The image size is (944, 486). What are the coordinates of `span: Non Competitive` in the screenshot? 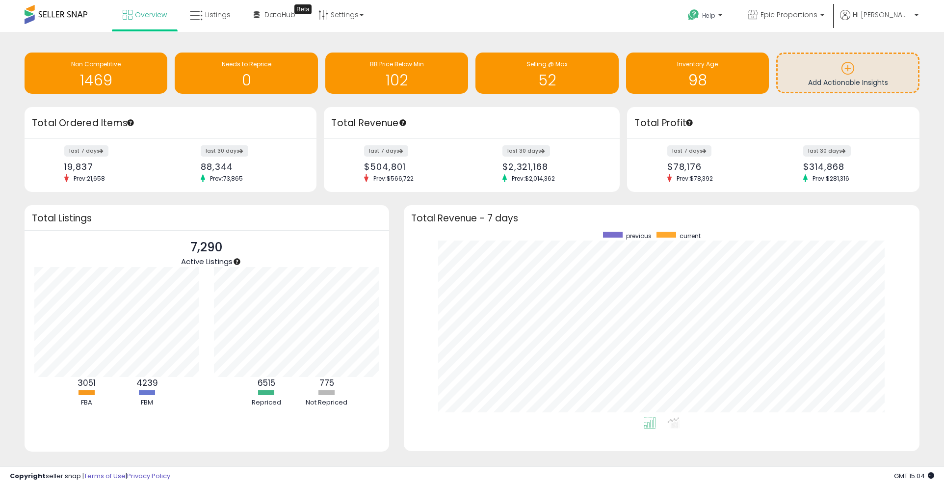 It's located at (96, 64).